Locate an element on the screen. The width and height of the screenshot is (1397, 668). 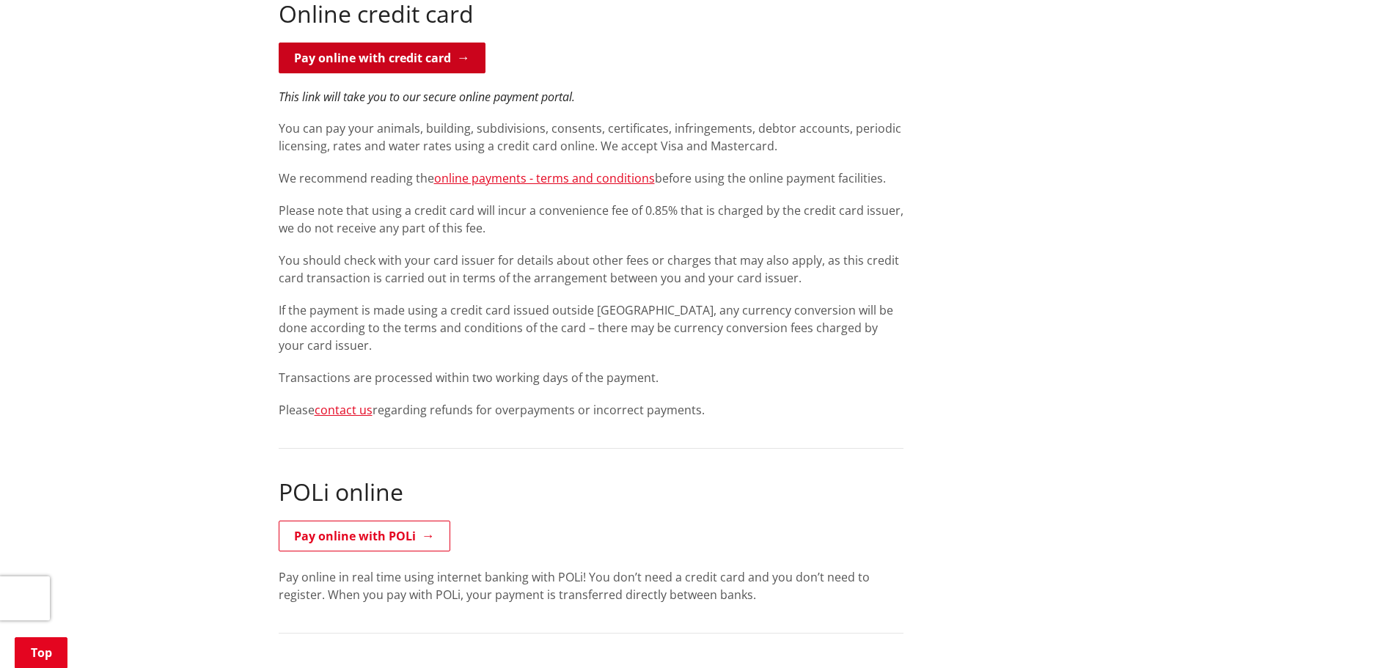
a: contact us is located at coordinates (343, 410).